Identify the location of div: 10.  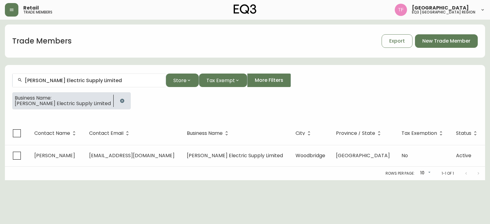
(424, 173).